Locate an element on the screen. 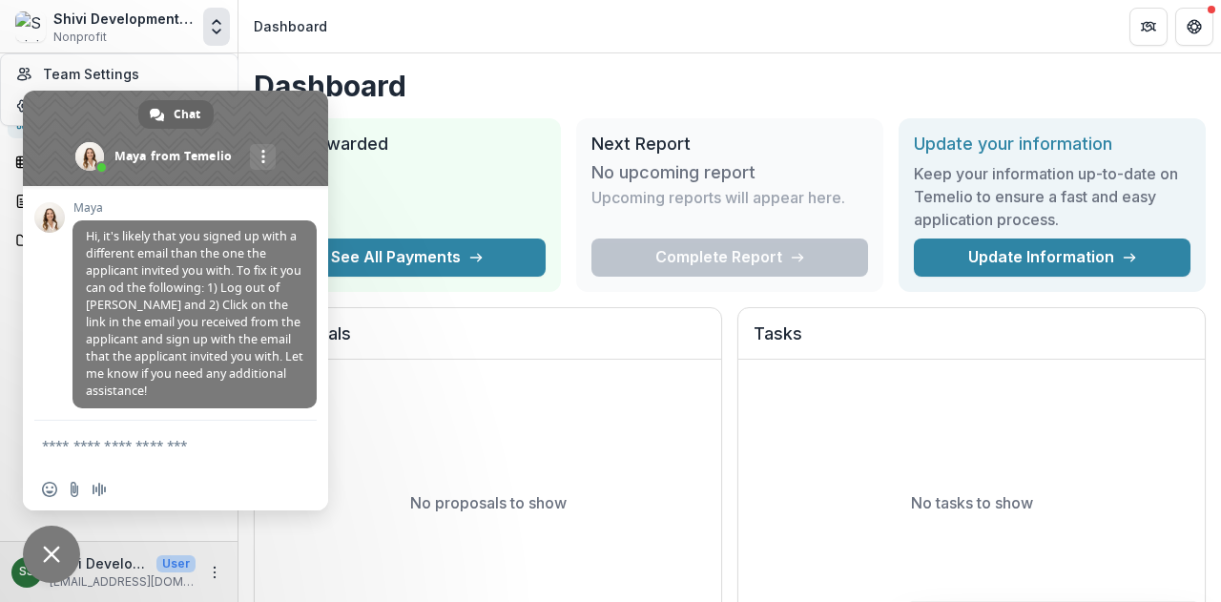 Image resolution: width=1221 pixels, height=602 pixels. button: See All Payments is located at coordinates (407, 258).